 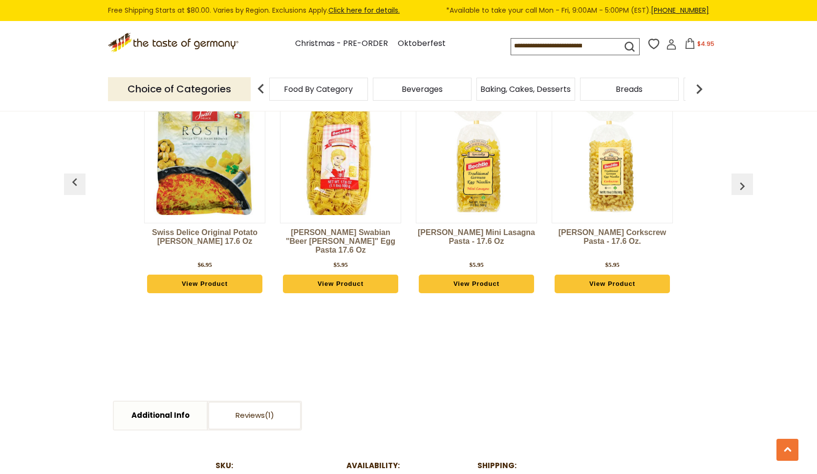 I want to click on span: Food By Category, so click(x=318, y=89).